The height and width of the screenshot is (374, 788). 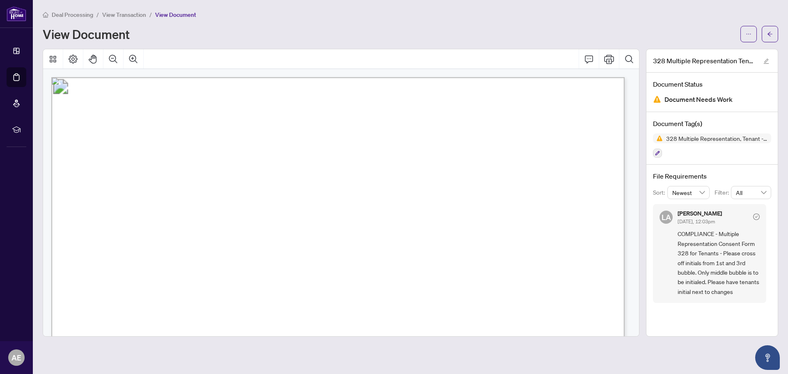 I want to click on h4: Document Tag(s), so click(x=712, y=124).